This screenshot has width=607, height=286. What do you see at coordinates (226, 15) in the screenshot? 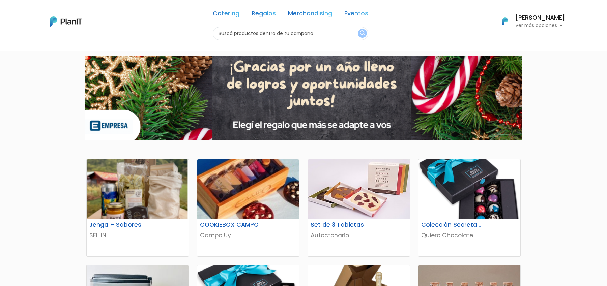
I see `a: Catering` at bounding box center [226, 15].